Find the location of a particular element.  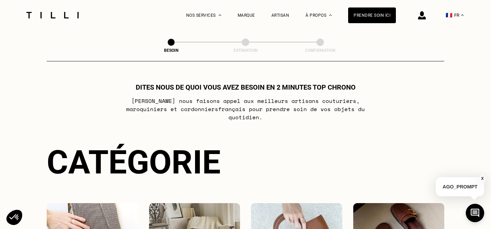

img: menu déroulant is located at coordinates (462, 15).